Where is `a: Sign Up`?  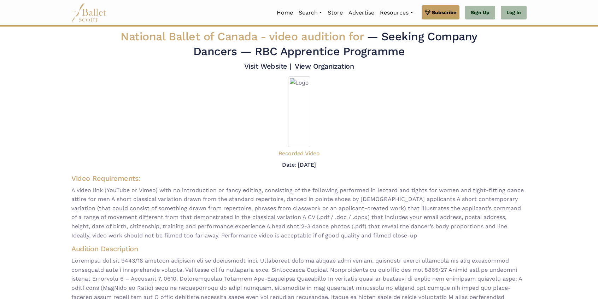
a: Sign Up is located at coordinates (480, 13).